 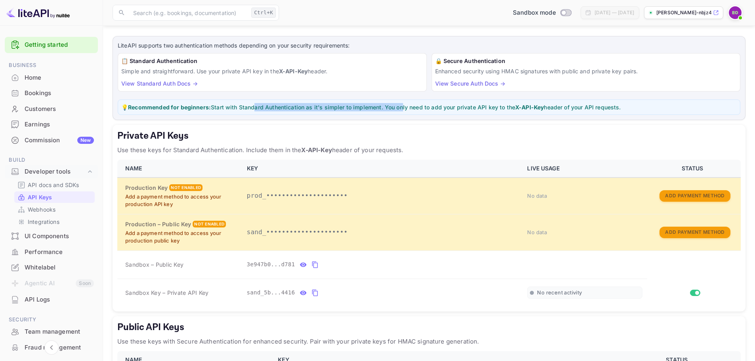 What do you see at coordinates (51, 77) in the screenshot?
I see `a: Home` at bounding box center [51, 77].